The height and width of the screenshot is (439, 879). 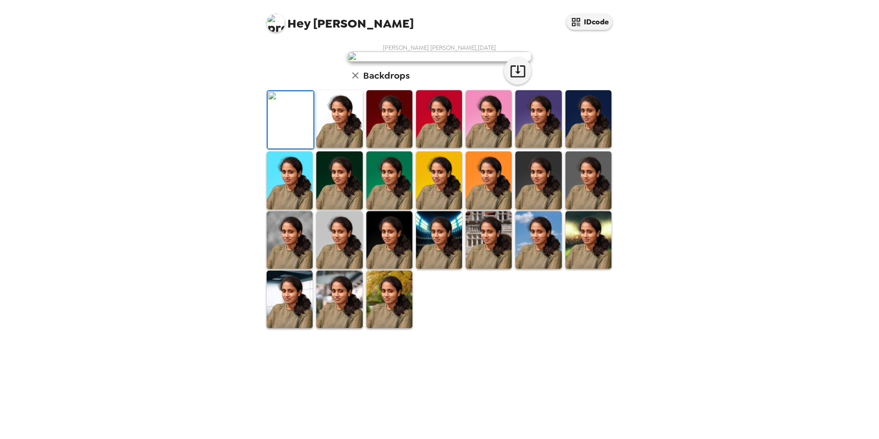 What do you see at coordinates (291, 120) in the screenshot?
I see `img: Original` at bounding box center [291, 120].